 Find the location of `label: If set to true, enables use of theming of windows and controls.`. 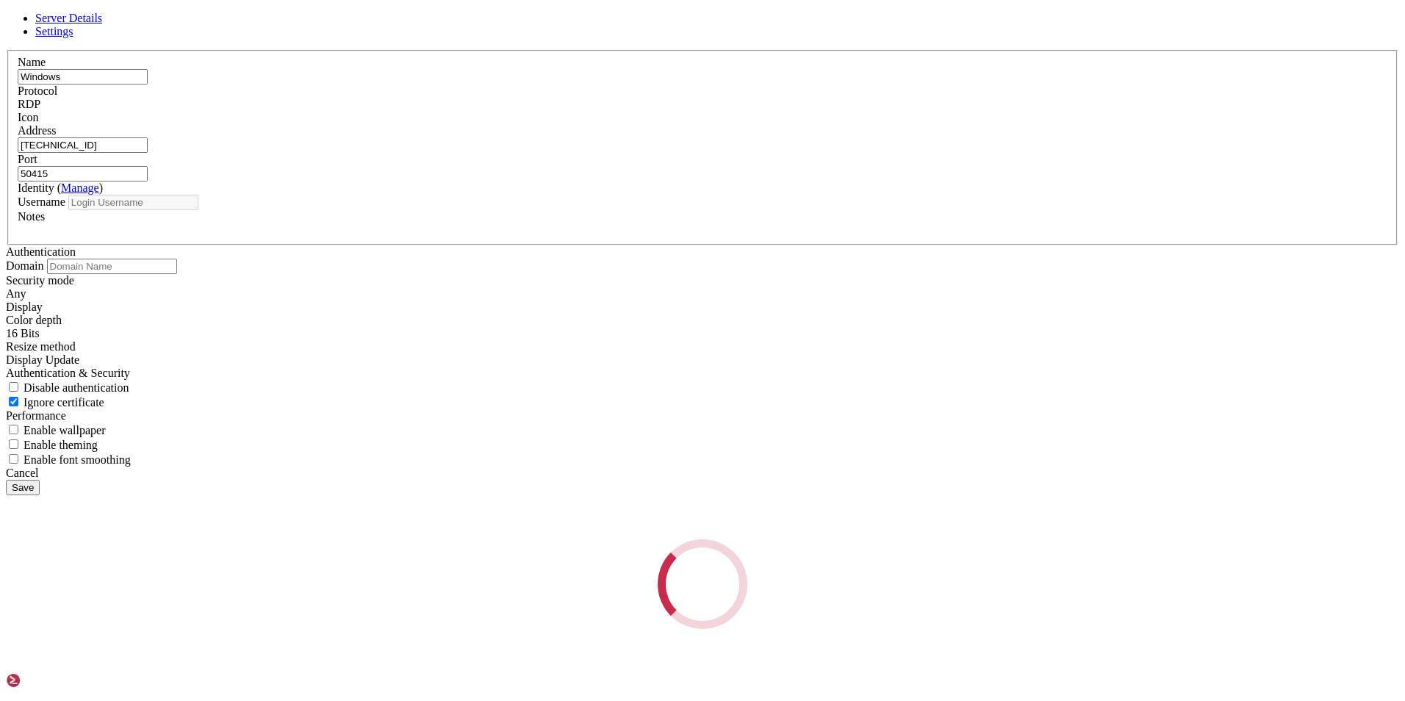

label: If set to true, enables use of theming of windows and controls. is located at coordinates (51, 444).